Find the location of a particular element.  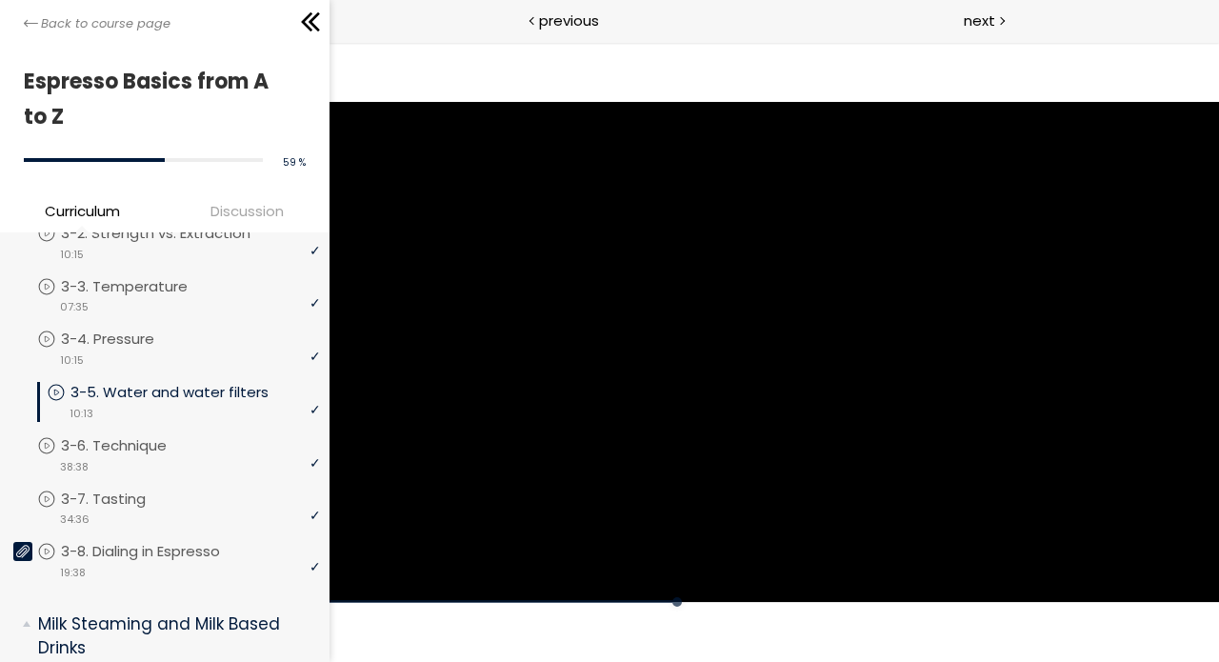

a: Back to course page is located at coordinates (97, 24).